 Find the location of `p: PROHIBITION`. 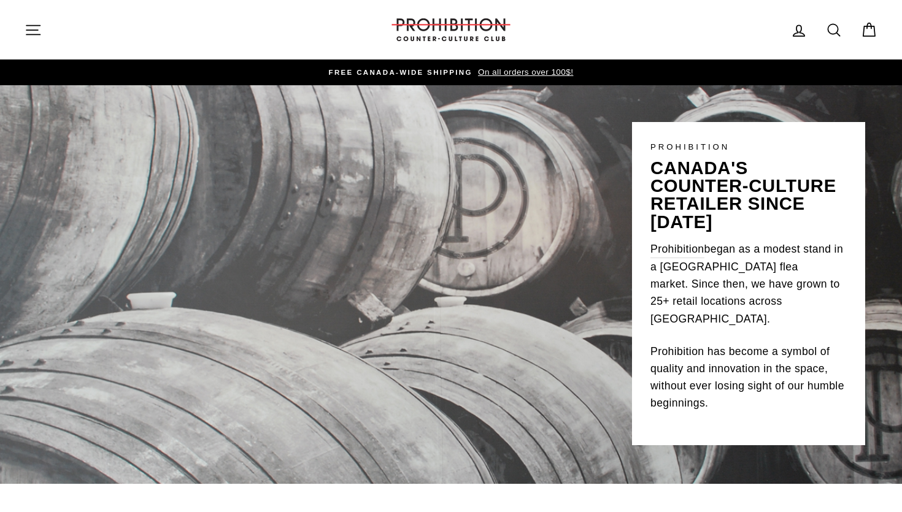

p: PROHIBITION is located at coordinates (749, 147).